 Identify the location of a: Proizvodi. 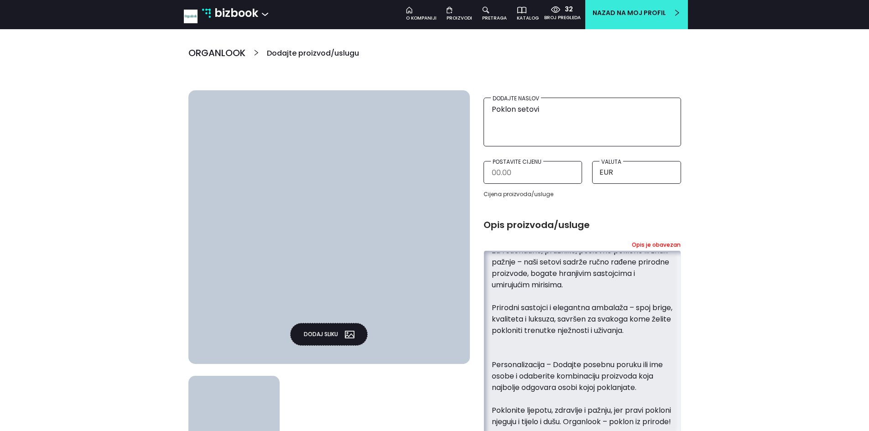
(460, 13).